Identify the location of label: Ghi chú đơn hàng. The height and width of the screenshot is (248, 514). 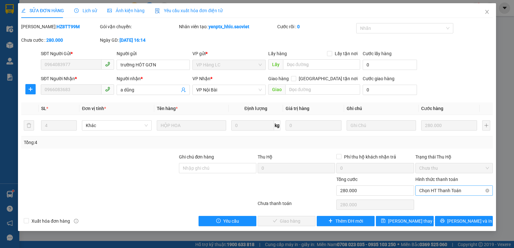
(196, 157).